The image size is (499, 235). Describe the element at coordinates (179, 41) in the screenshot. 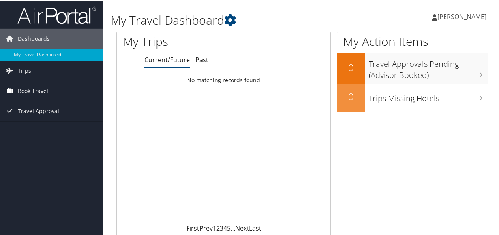

I see `h1: My Trips` at that location.